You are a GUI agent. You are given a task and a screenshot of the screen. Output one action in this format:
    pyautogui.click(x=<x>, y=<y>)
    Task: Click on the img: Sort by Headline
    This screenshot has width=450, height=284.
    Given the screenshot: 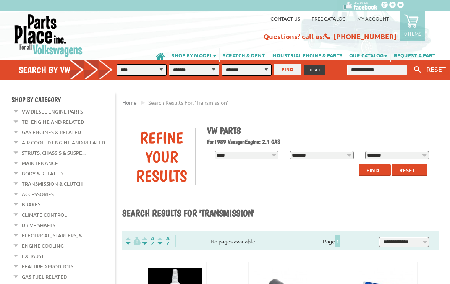 What is the action you would take?
    pyautogui.click(x=148, y=241)
    